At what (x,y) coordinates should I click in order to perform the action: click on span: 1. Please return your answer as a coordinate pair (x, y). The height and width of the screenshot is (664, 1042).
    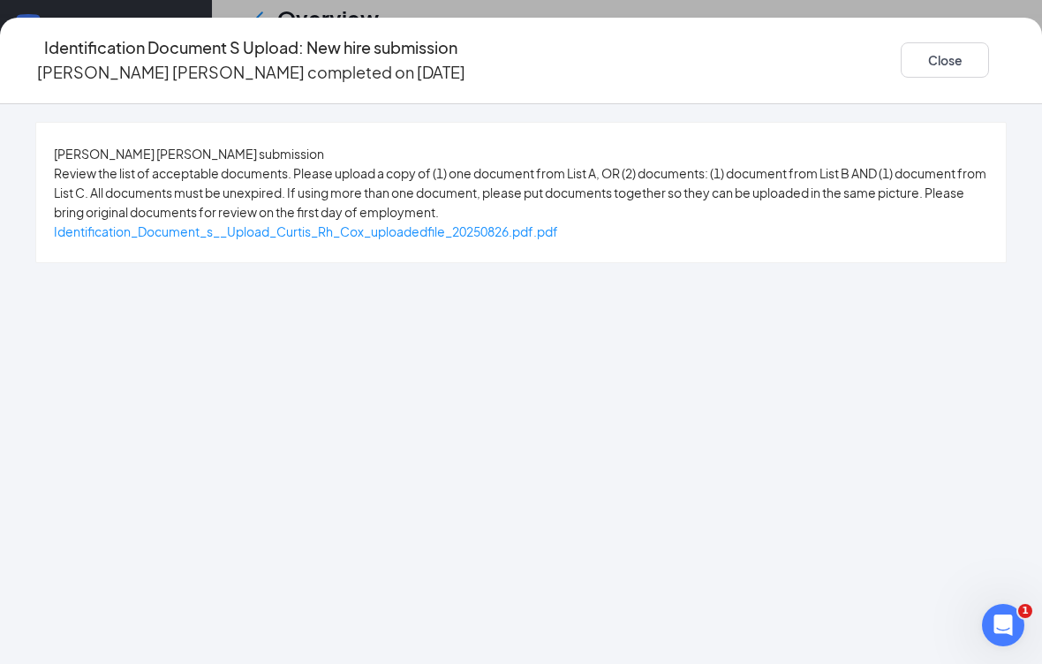
    Looking at the image, I should click on (1025, 611).